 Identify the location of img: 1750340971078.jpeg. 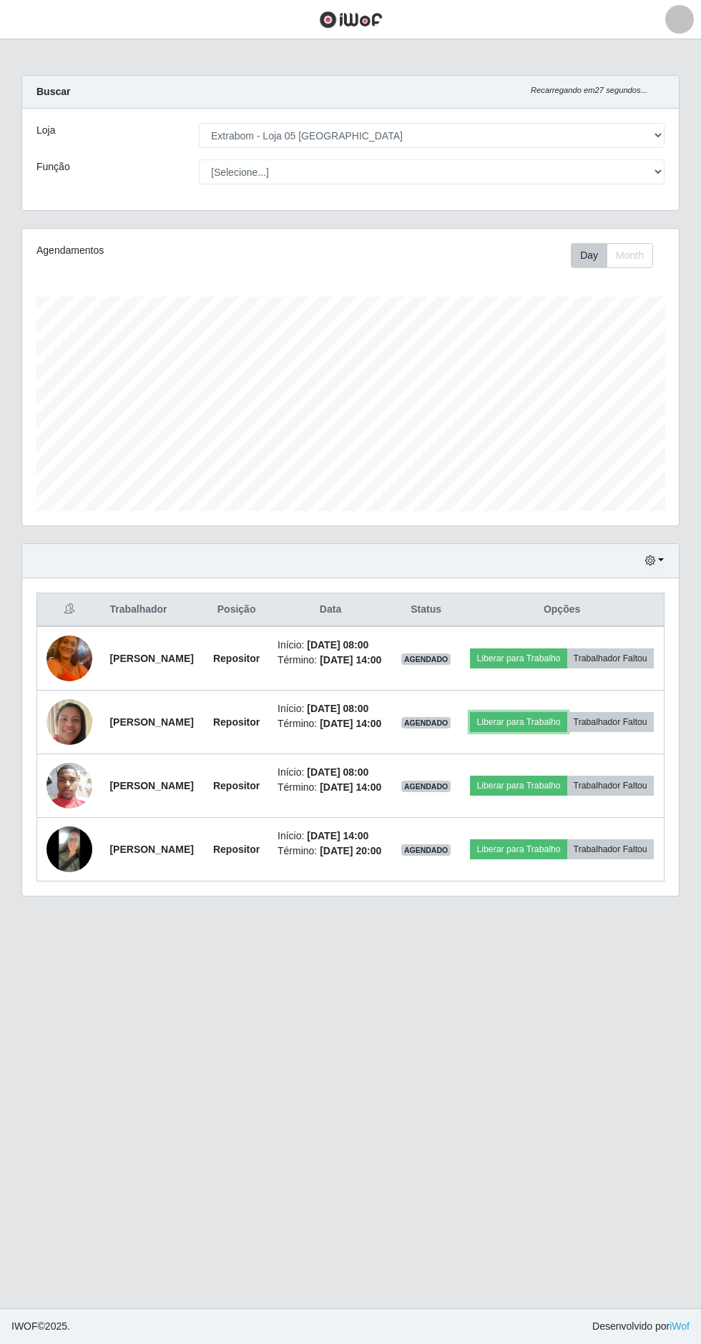
(69, 721).